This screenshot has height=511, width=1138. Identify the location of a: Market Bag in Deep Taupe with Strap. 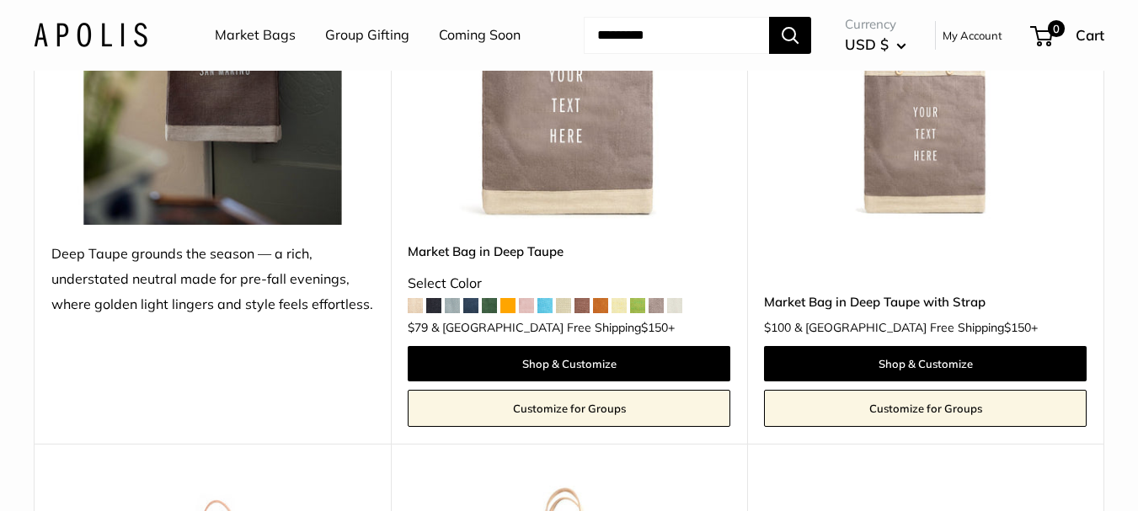
(925, 301).